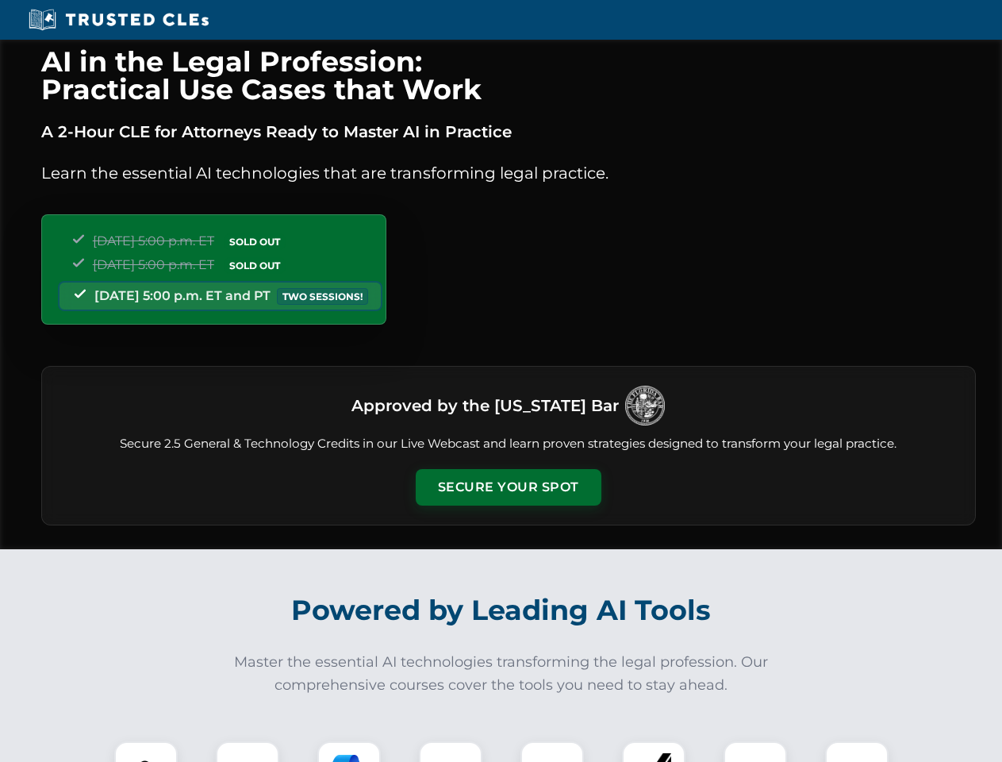  I want to click on img: Trusted CLEs, so click(118, 20).